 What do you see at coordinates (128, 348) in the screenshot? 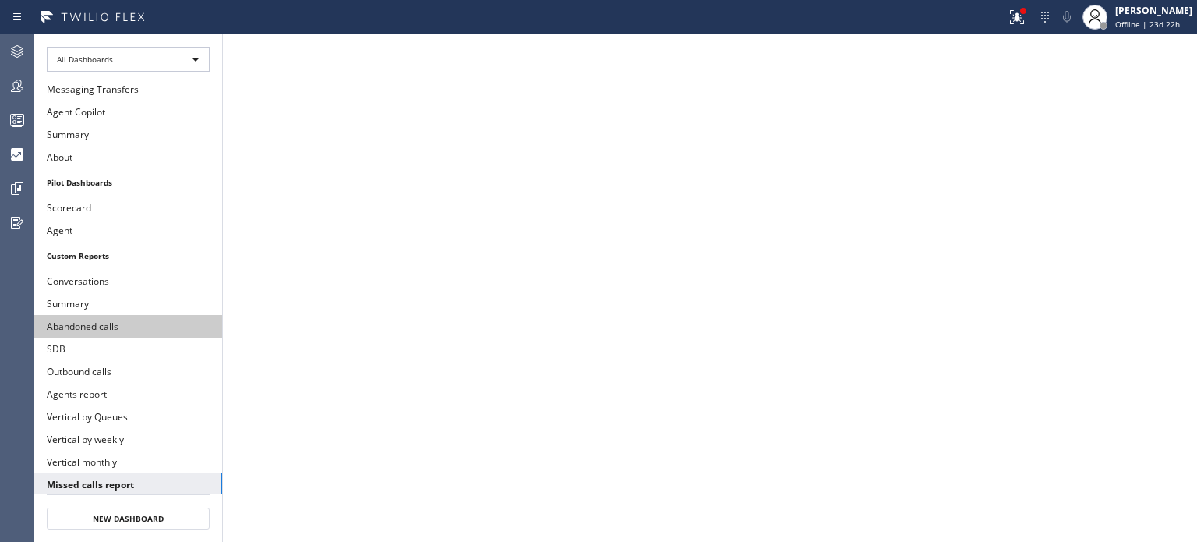
I see `button: SDB` at bounding box center [128, 348].